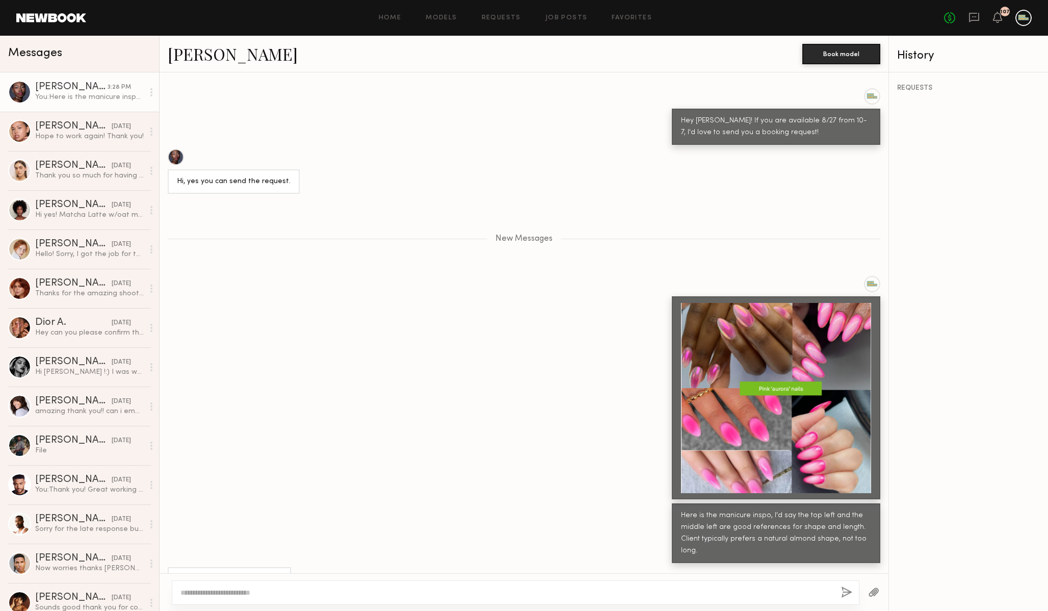 This screenshot has width=1048, height=611. I want to click on div: Here is the manicure inspo, I'd say the top left and the middle left are good references for shap..., so click(776, 533).